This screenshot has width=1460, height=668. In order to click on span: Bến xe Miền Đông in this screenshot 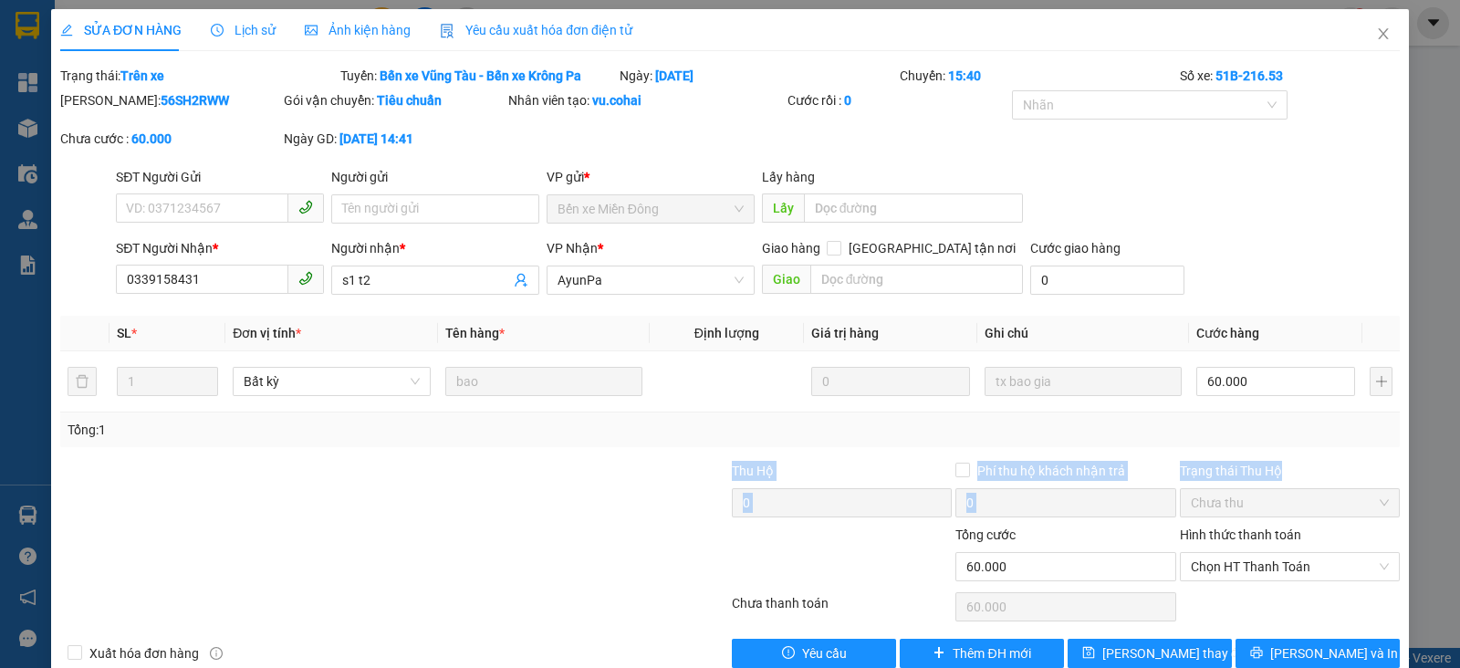, I will do `click(651, 209)`.